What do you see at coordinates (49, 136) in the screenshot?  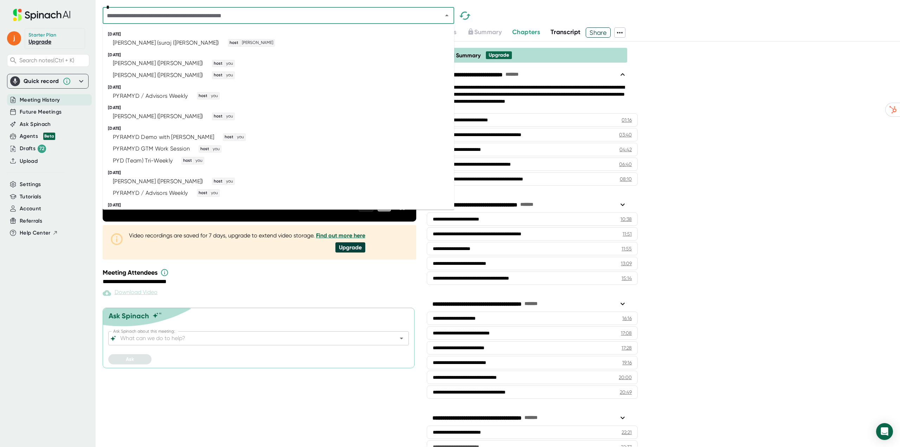 I see `div: Beta` at bounding box center [49, 136].